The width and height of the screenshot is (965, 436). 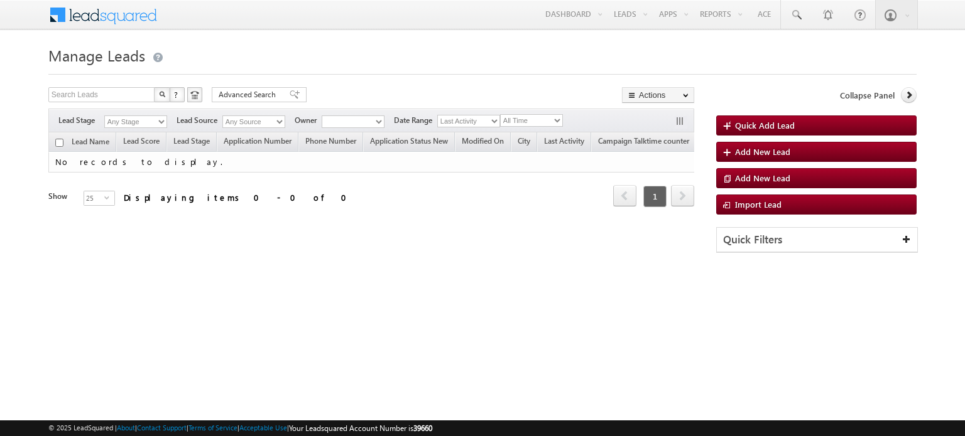 What do you see at coordinates (764, 125) in the screenshot?
I see `span: Quick Add Lead` at bounding box center [764, 125].